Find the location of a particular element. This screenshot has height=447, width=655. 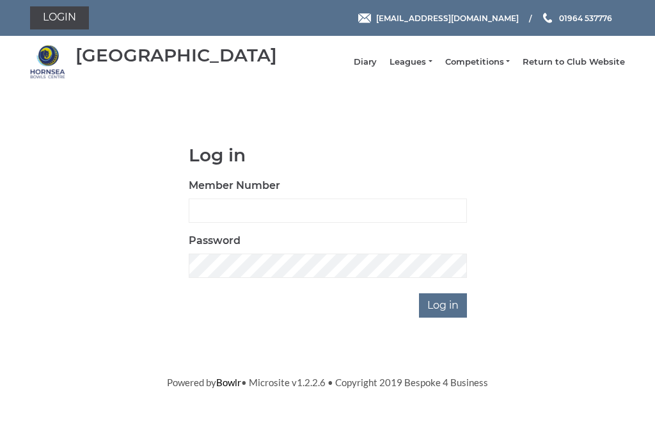

img: Email is located at coordinates (365, 18).